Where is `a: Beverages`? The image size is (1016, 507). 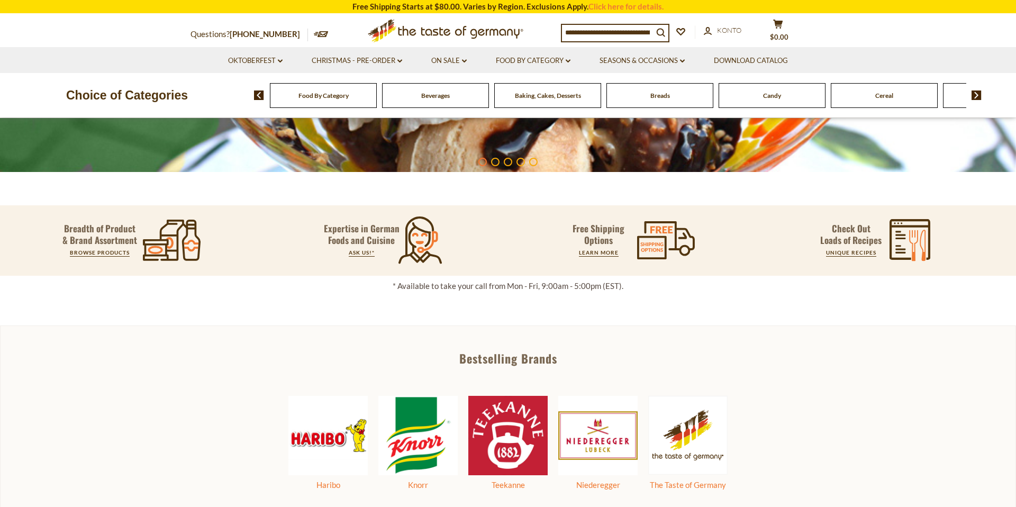
a: Beverages is located at coordinates (436, 95).